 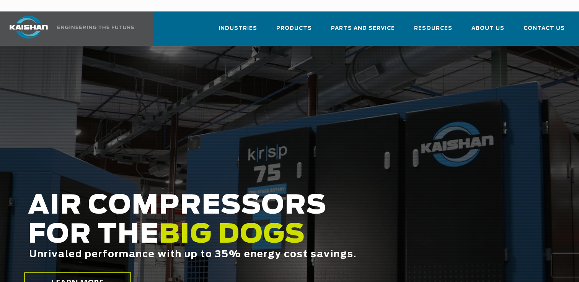 What do you see at coordinates (294, 28) in the screenshot?
I see `span: Products` at bounding box center [294, 28].